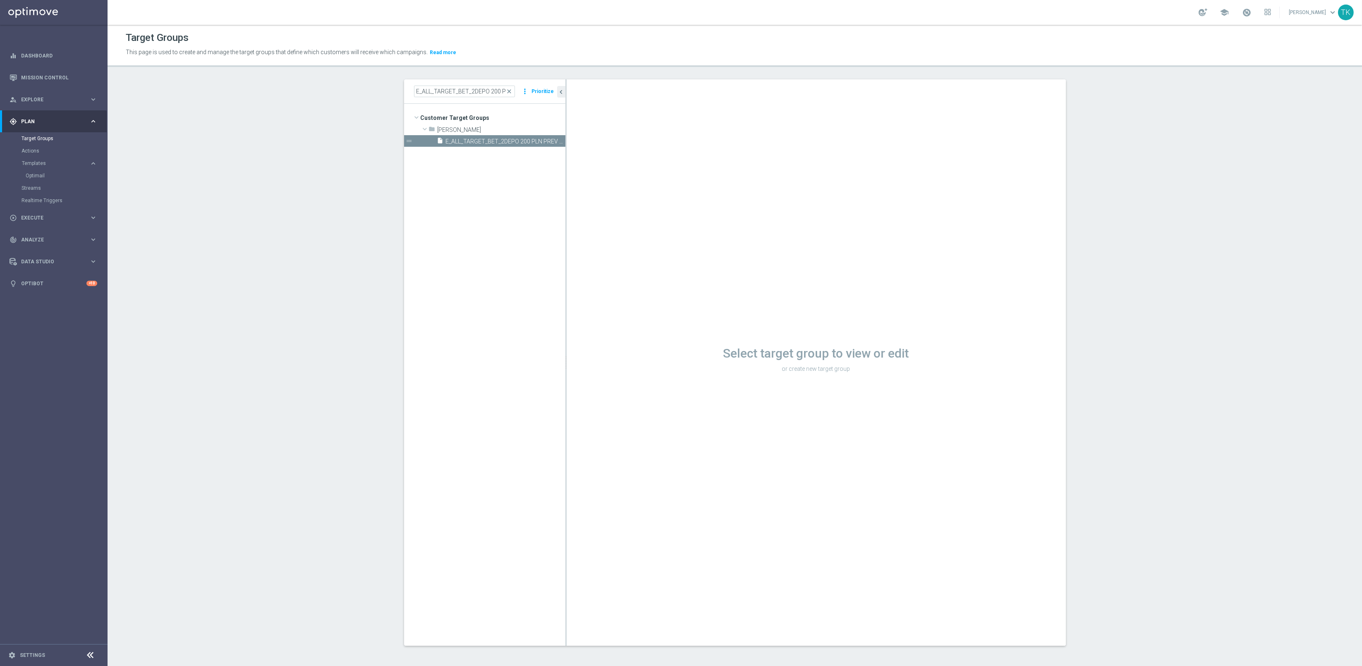 The height and width of the screenshot is (666, 1362). Describe the element at coordinates (443, 53) in the screenshot. I see `button: Read more` at that location.